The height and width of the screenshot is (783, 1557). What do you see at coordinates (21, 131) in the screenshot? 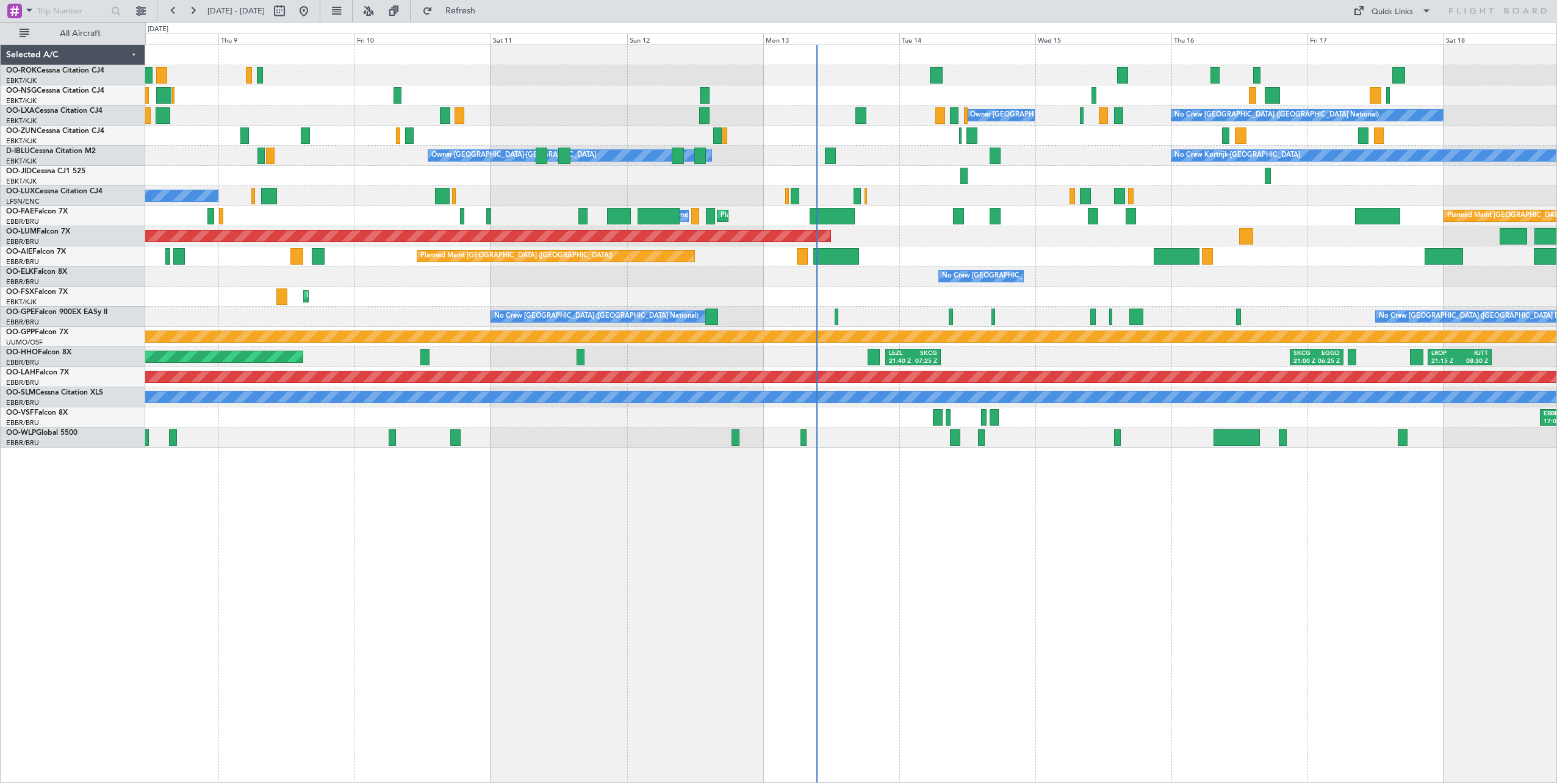
I see `span: OO-ZUN` at bounding box center [21, 131].